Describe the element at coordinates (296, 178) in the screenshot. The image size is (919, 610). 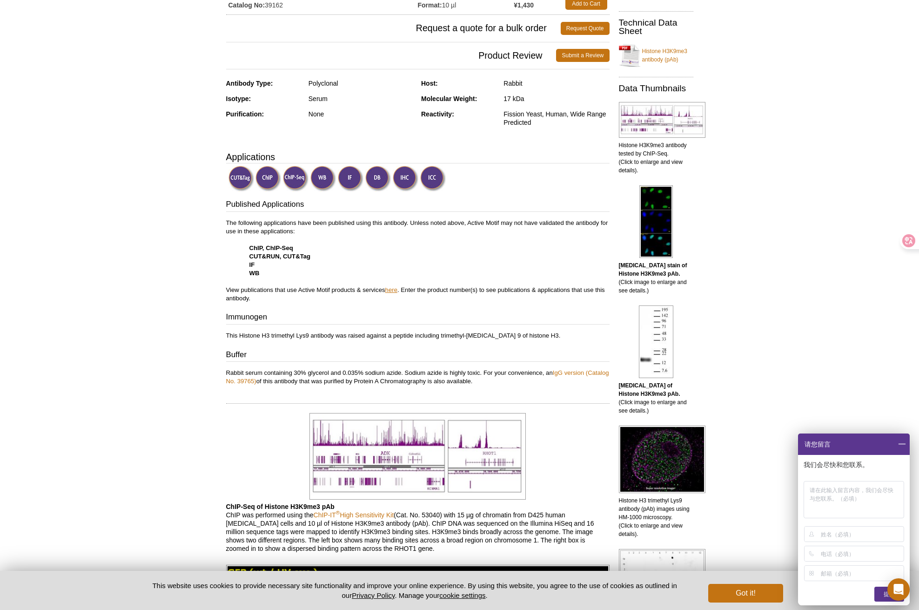
I see `img: ChIP-Seq Validated` at that location.